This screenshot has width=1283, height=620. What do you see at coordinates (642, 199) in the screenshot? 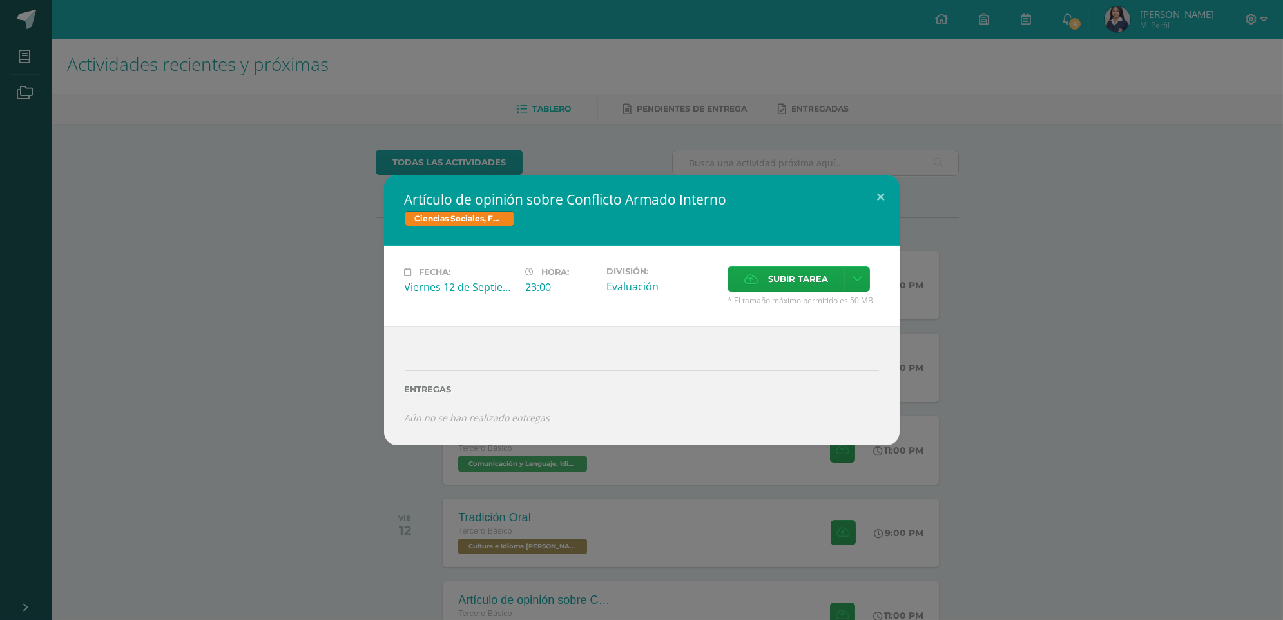
I see `h2: Artículo de opinión sobre Conflicto Armado Interno` at bounding box center [642, 199].